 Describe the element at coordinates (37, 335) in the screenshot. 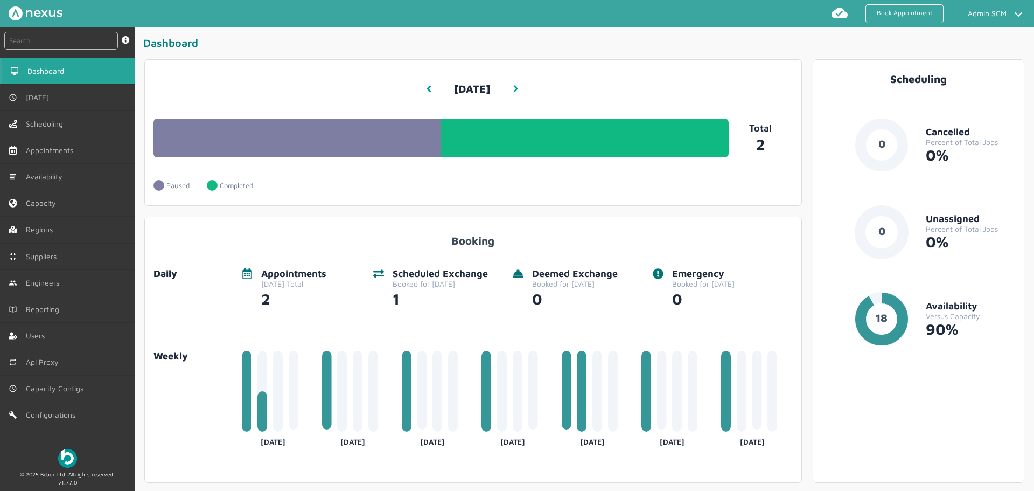

I see `span: Users` at that location.